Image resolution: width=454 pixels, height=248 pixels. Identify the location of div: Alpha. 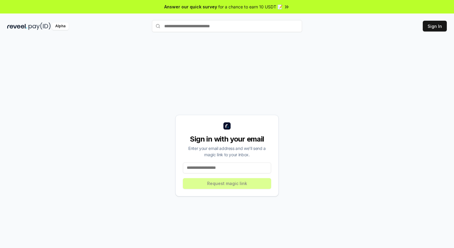
(60, 26).